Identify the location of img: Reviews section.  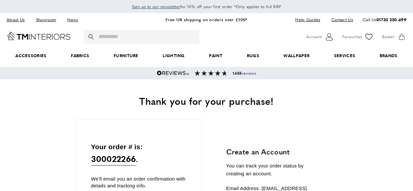
(211, 73).